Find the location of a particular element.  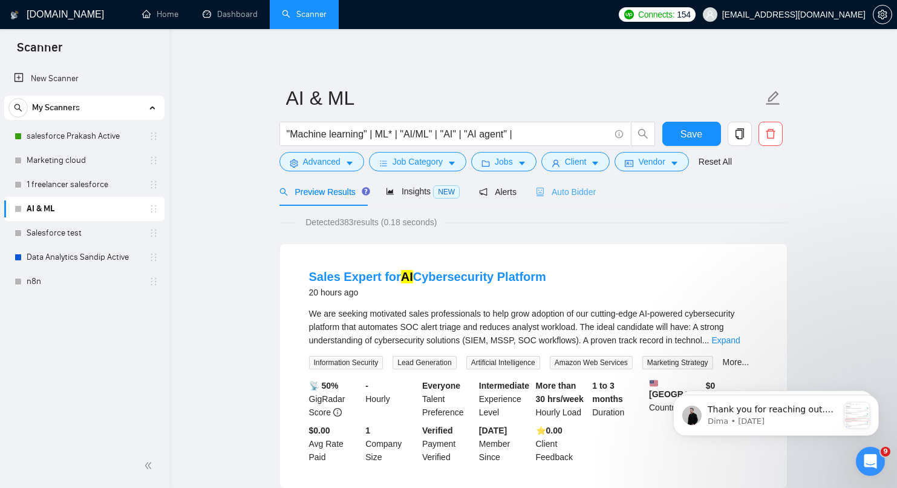

div: Hourly is located at coordinates (391, 399).